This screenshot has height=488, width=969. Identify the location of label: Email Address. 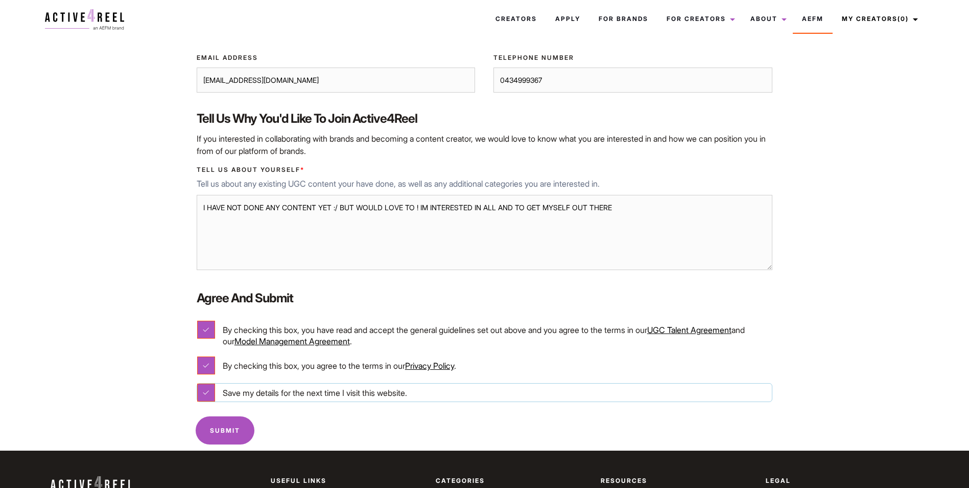
(336, 58).